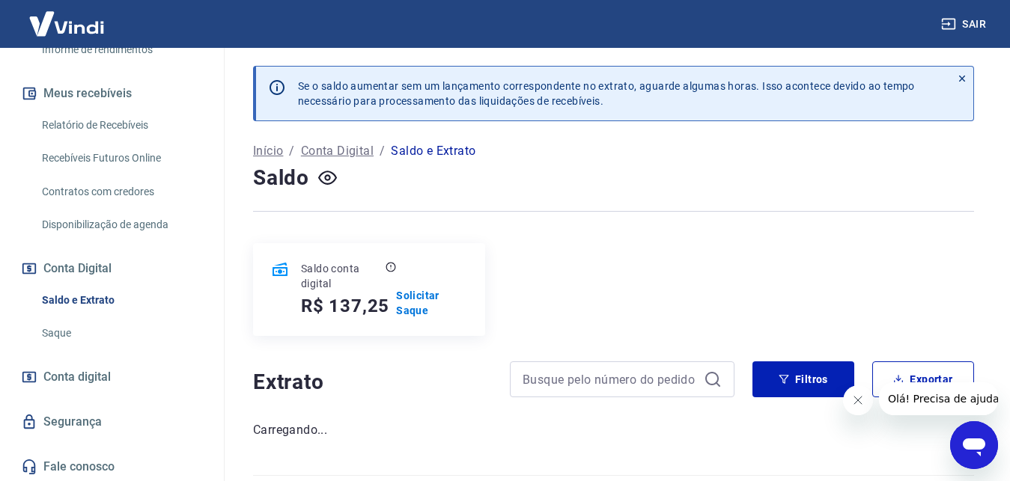 The image size is (1010, 481). Describe the element at coordinates (112, 269) in the screenshot. I see `button: Conta Digital` at that location.